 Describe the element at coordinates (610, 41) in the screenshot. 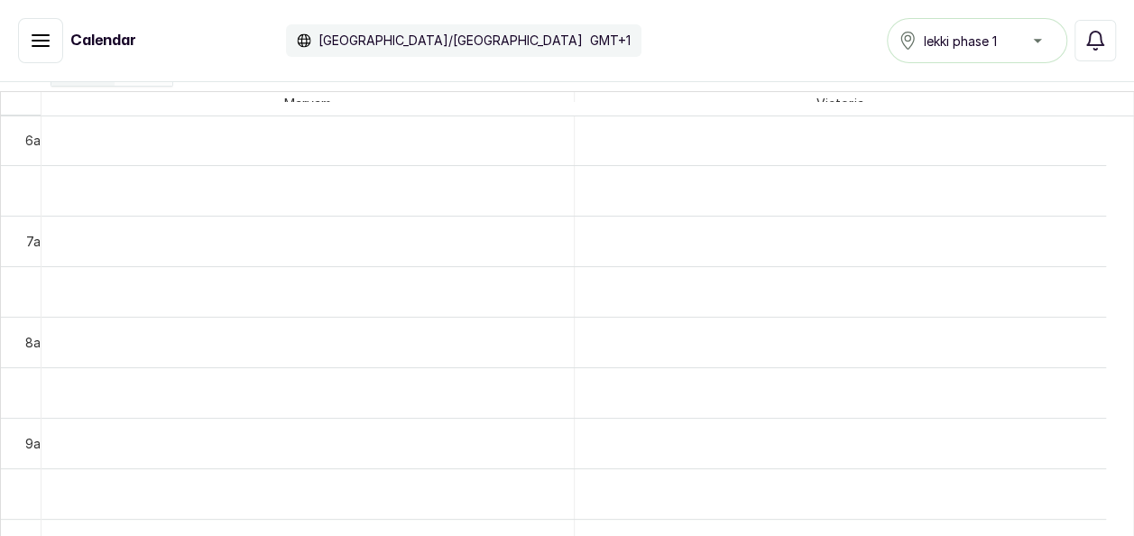

I see `p: GMT+1` at that location.